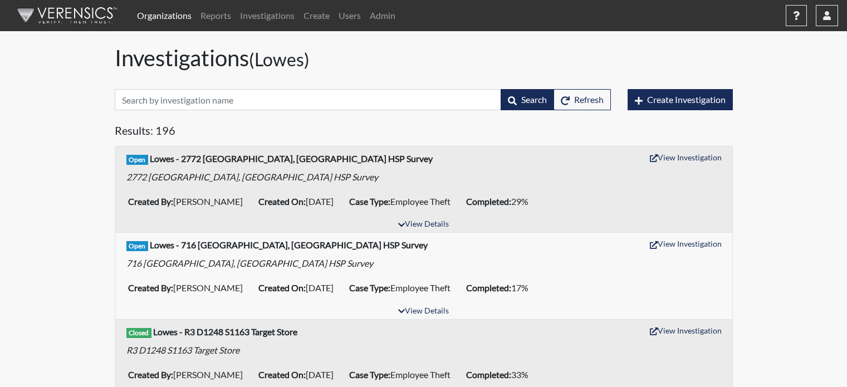 This screenshot has width=847, height=387. Describe the element at coordinates (680, 100) in the screenshot. I see `button: Create Investigation` at that location.